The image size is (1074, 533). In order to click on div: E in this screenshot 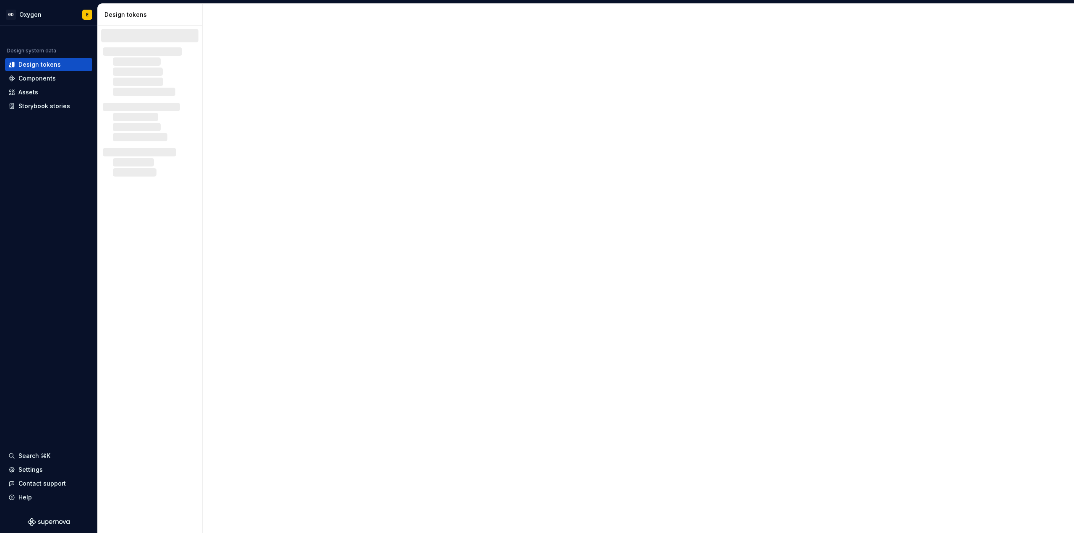, I will do `click(87, 15)`.